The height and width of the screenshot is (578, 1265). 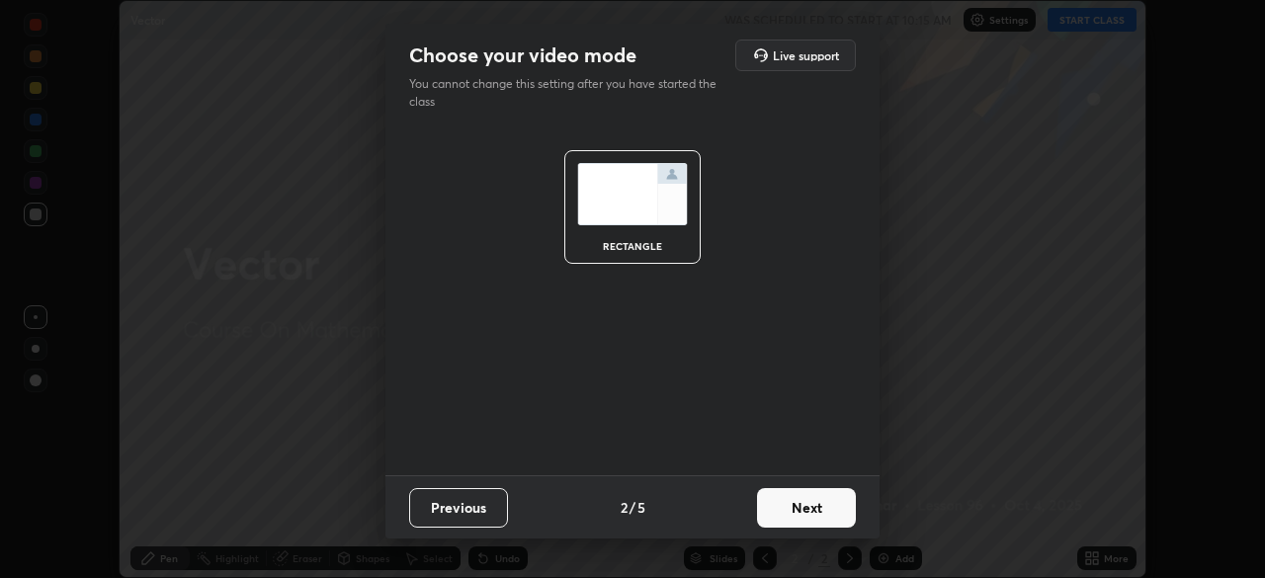 I want to click on div: rectangle, so click(x=632, y=246).